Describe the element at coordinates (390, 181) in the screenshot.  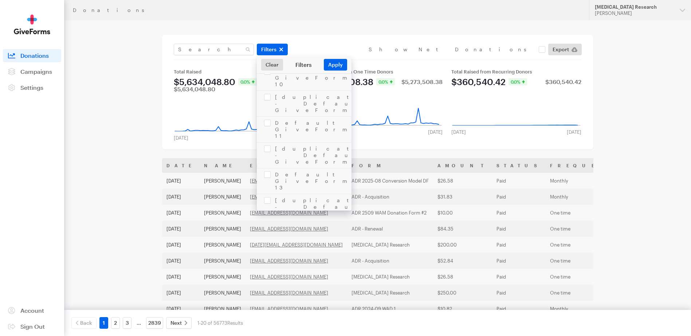
I see `td: ADR 2025-08 Conversion Model DF` at that location.